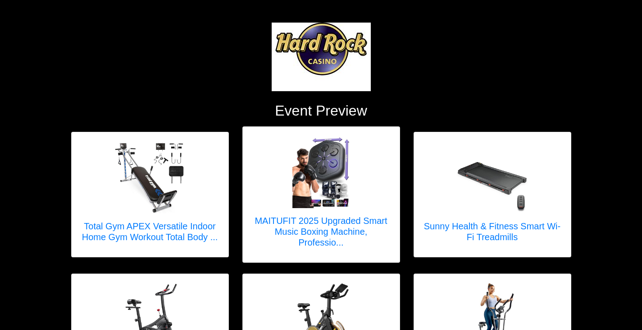 The image size is (642, 330). Describe the element at coordinates (321, 110) in the screenshot. I see `h2: Event Preview` at that location.